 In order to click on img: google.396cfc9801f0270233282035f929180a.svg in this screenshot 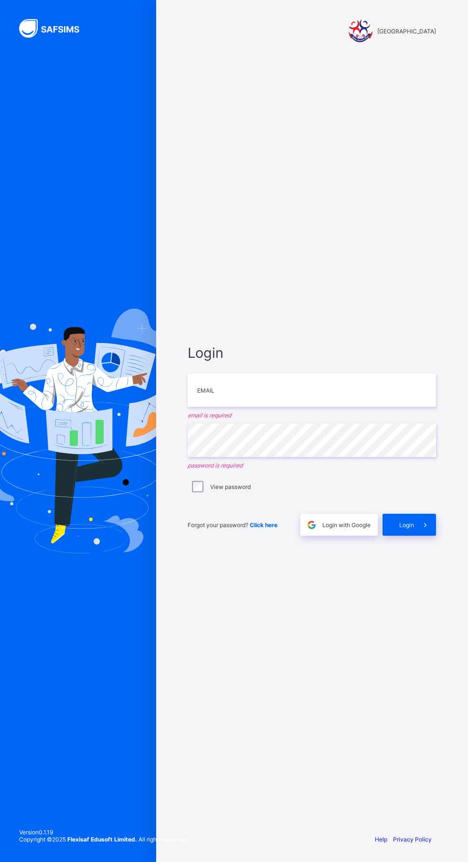, I will do `click(311, 525)`.